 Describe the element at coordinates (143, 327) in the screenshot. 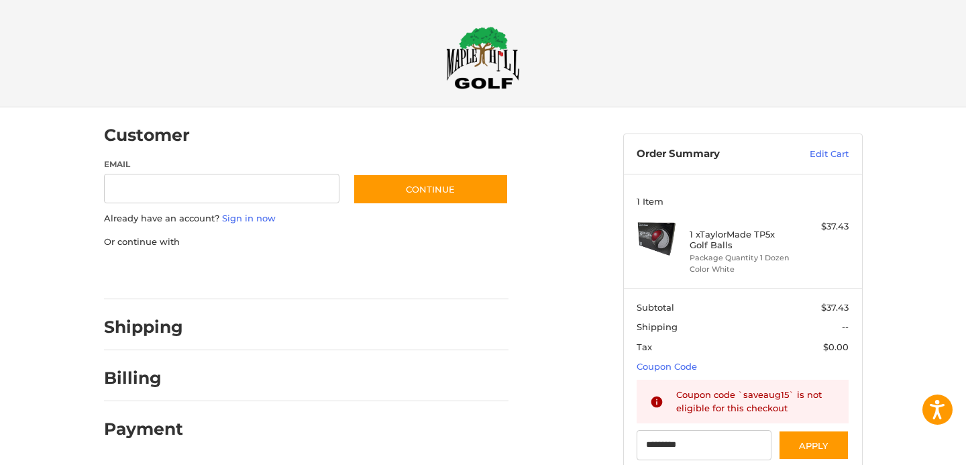

I see `h2: Shipping` at that location.